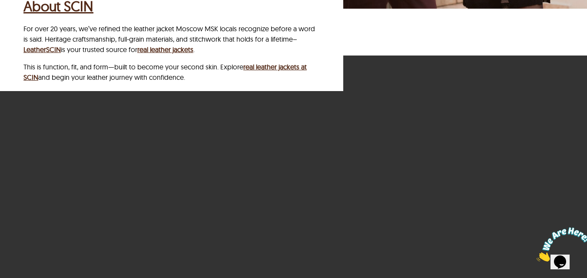  Describe the element at coordinates (170, 39) in the screenshot. I see `p: For over 20 years, we’ve refined the leather jacket Moscow MSK locals recognize before a word is ...` at that location.